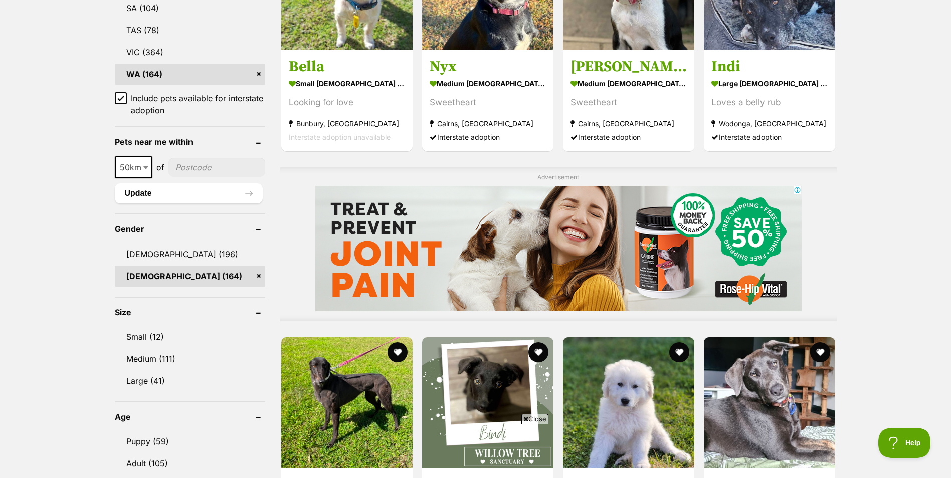  I want to click on div: Loves a belly rub, so click(769, 102).